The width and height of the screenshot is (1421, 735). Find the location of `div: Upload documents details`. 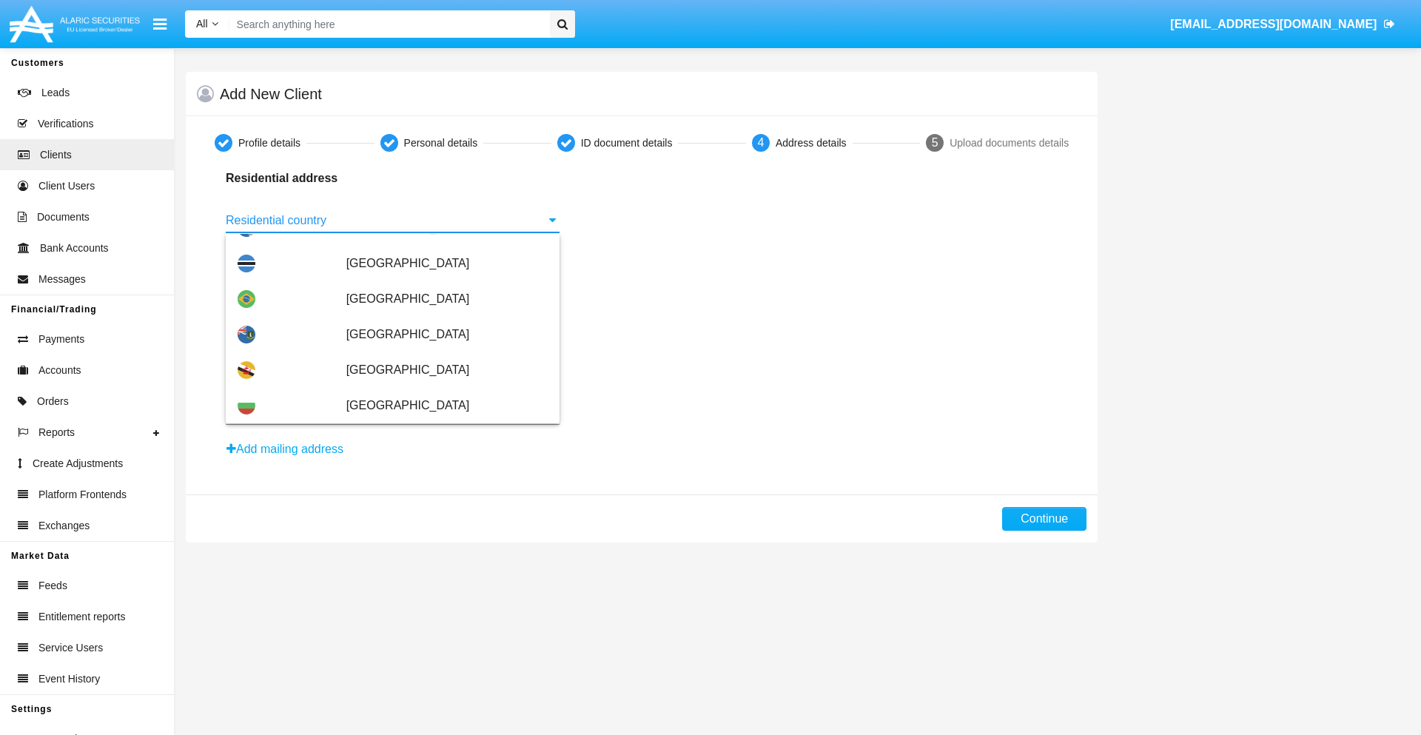

div: Upload documents details is located at coordinates (1009, 143).